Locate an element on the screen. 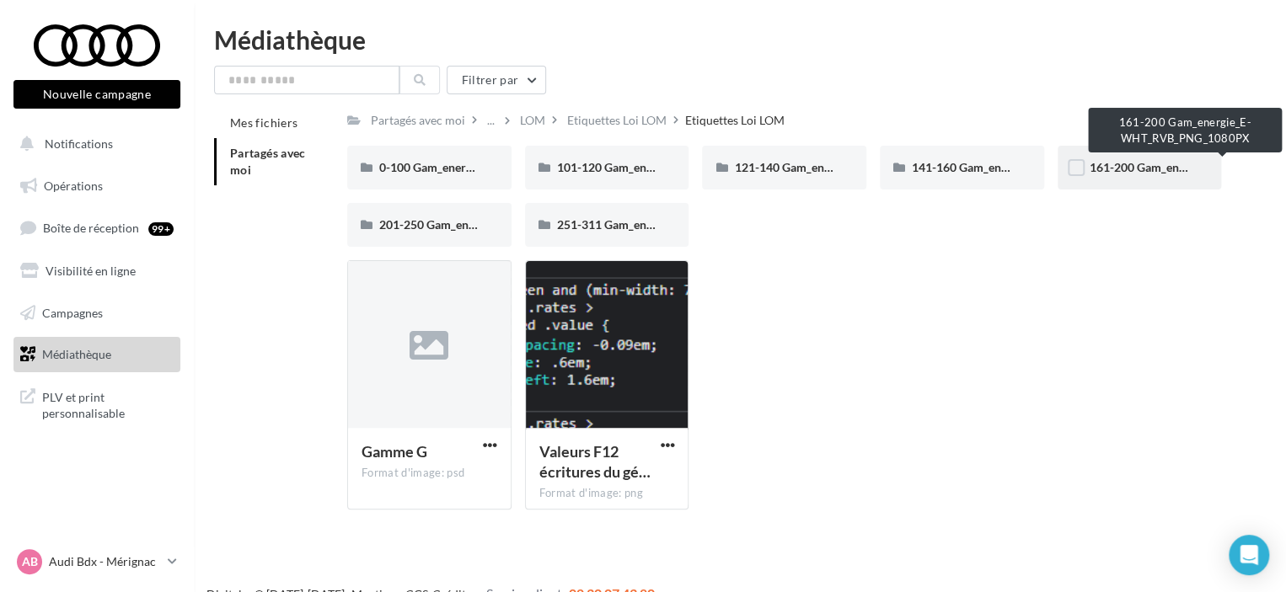 The width and height of the screenshot is (1286, 592). span: 141-160 Gam_energie_D-WHT_RVB_PNG_1080PX is located at coordinates (1046, 167).